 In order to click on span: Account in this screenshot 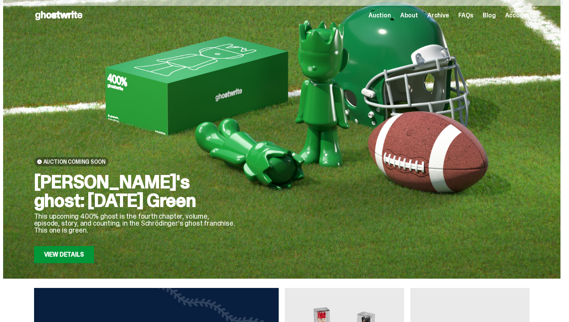, I will do `click(518, 15)`.